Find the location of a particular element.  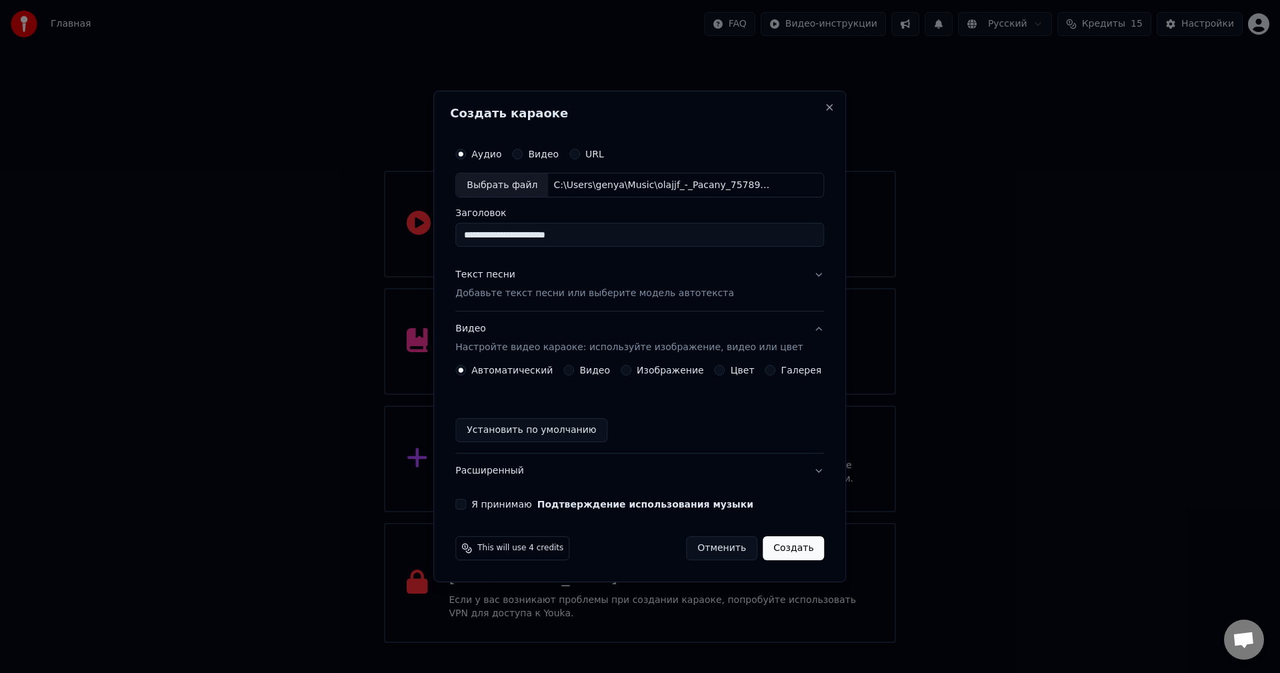

label: URL is located at coordinates (595, 154).